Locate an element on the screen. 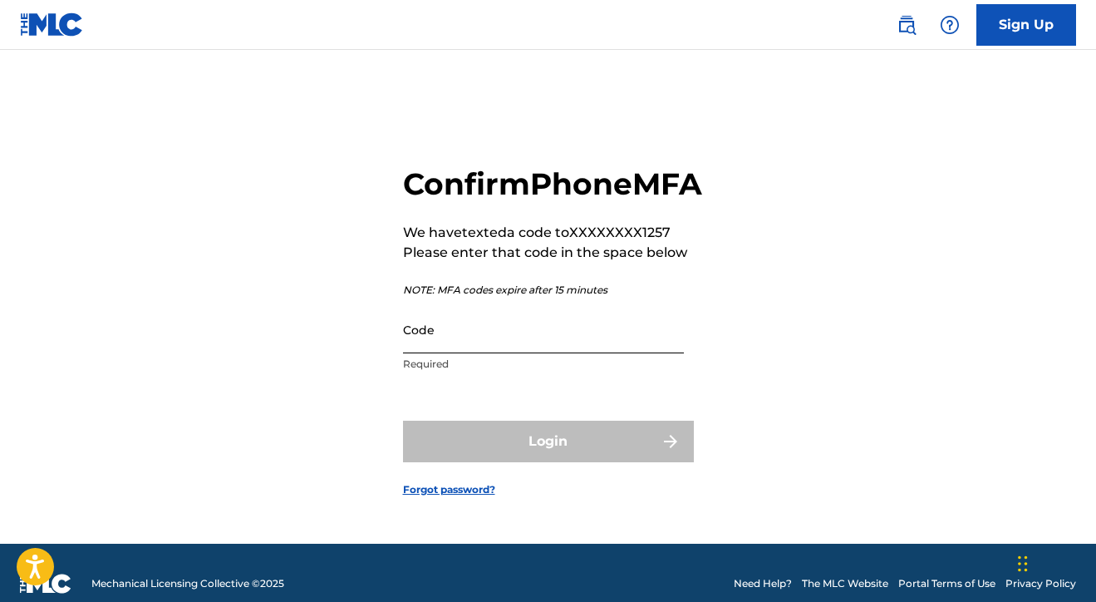  div: Help is located at coordinates (950, 25).